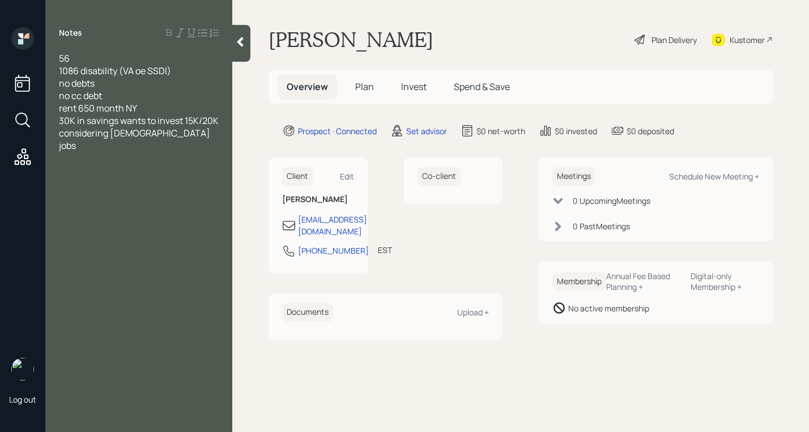  Describe the element at coordinates (139, 121) in the screenshot. I see `span: 30K in savings wants to invest 15K/20K` at that location.